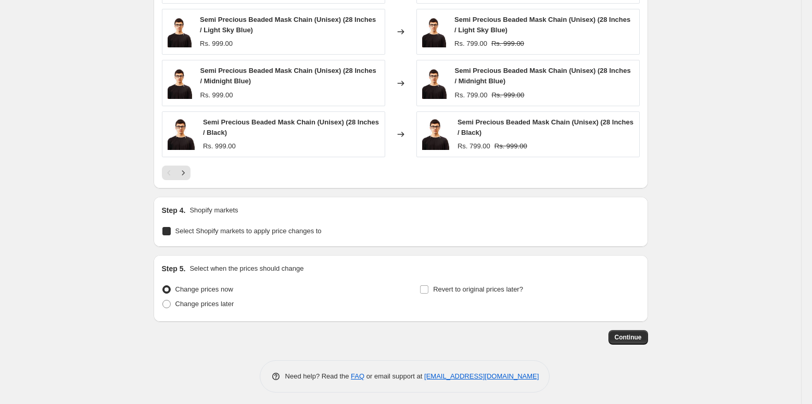 The image size is (812, 404). I want to click on span: Change prices now, so click(204, 289).